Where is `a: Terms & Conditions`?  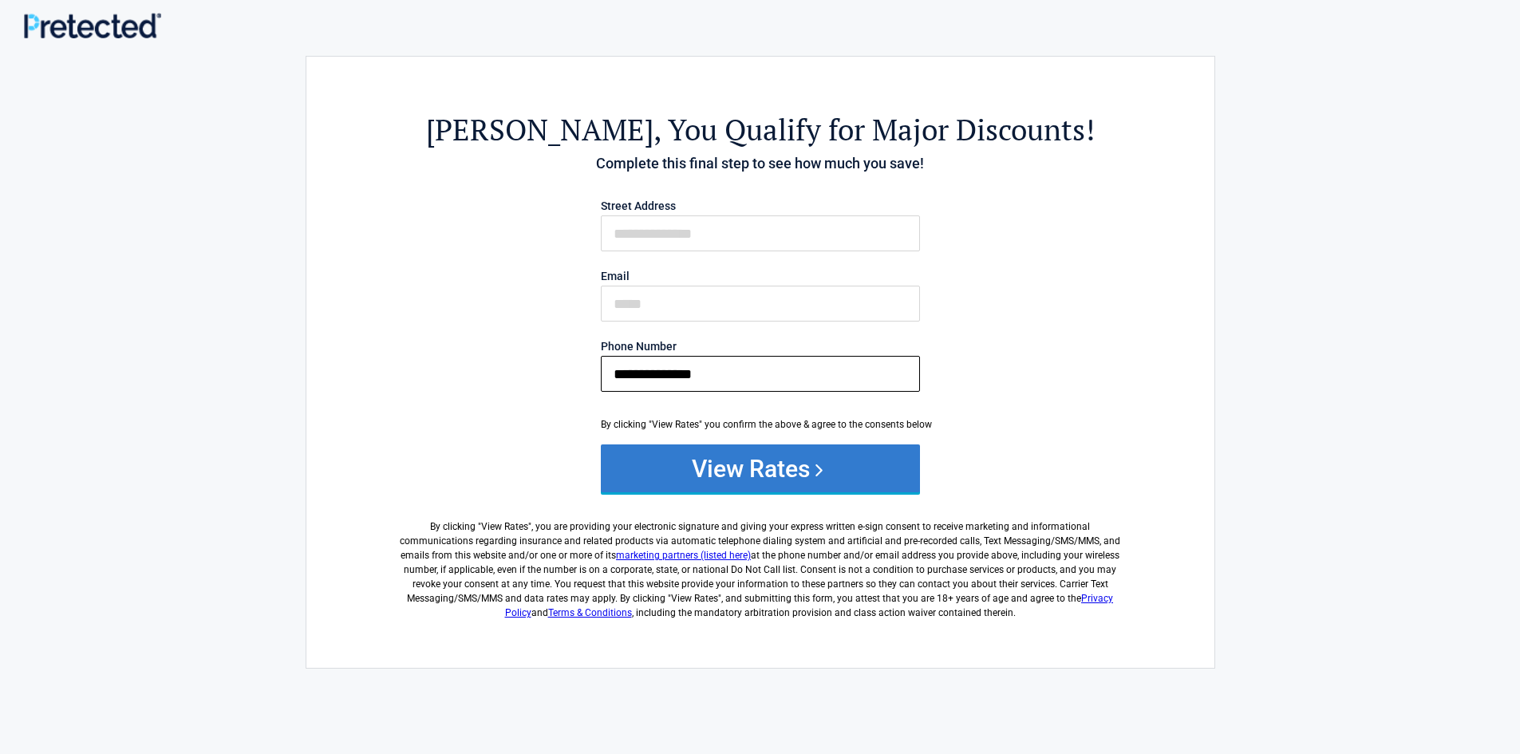 a: Terms & Conditions is located at coordinates (590, 613).